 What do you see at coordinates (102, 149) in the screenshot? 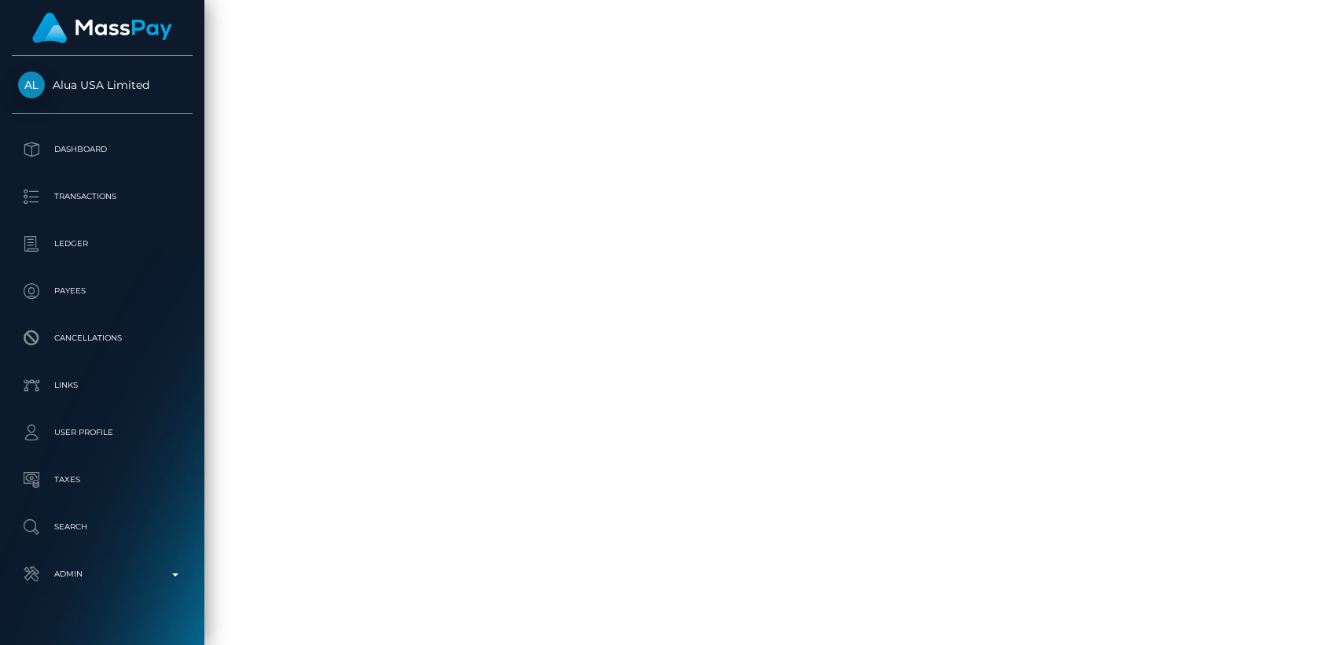
I see `p: Dashboard` at bounding box center [102, 149].